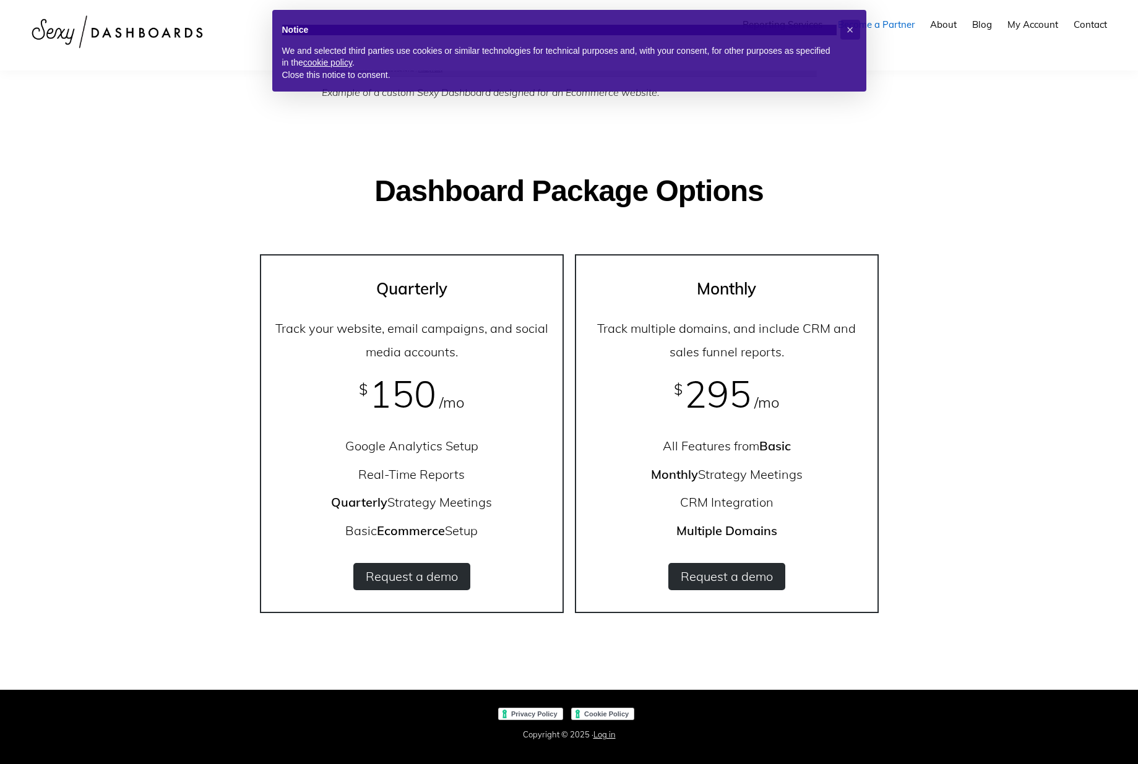 The width and height of the screenshot is (1138, 764). What do you see at coordinates (412, 475) in the screenshot?
I see `li: Real-Time Reports` at bounding box center [412, 475].